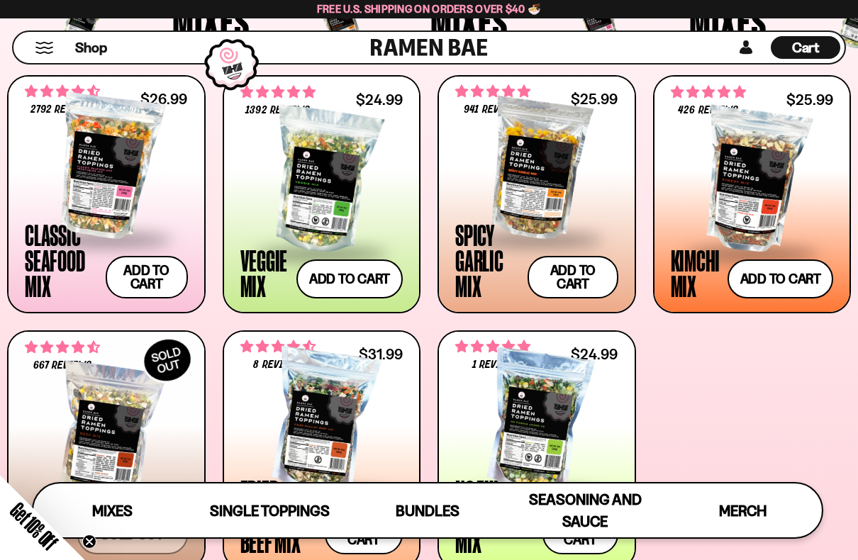 This screenshot has width=858, height=560. Describe the element at coordinates (269, 511) in the screenshot. I see `span: Single Toppings` at that location.